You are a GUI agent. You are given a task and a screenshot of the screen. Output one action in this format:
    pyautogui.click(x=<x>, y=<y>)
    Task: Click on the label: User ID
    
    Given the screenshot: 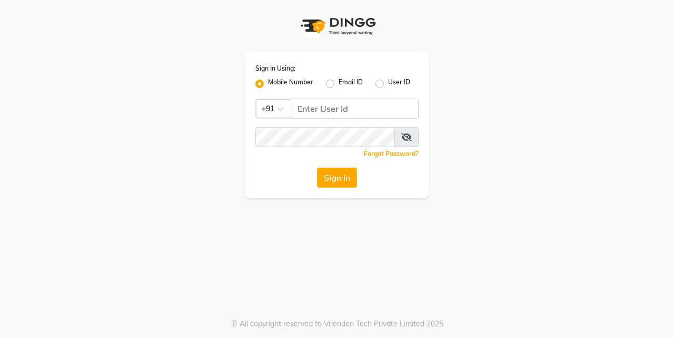 What is the action you would take?
    pyautogui.click(x=399, y=84)
    